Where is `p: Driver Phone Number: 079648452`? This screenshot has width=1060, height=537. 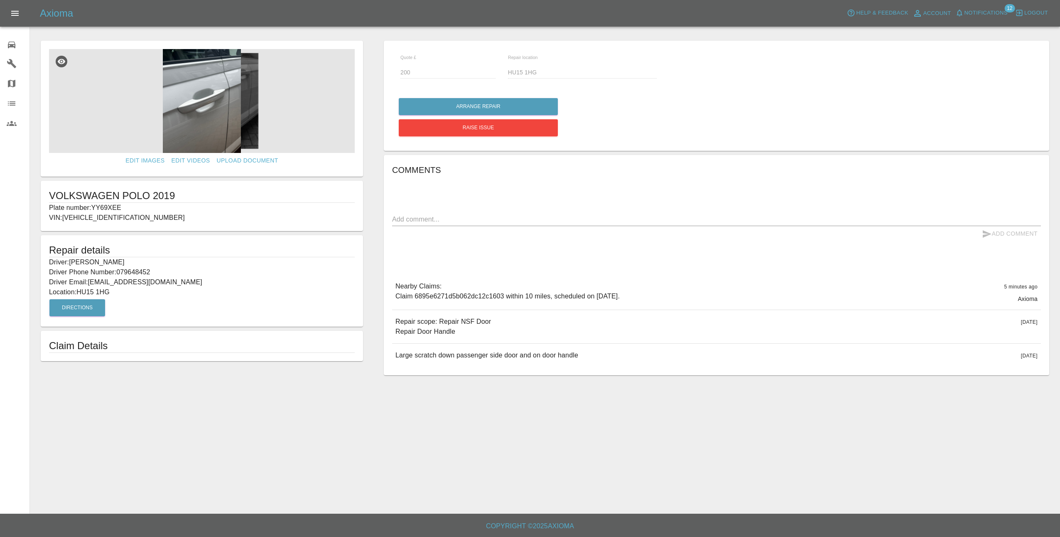 p: Driver Phone Number: 079648452 is located at coordinates (202, 272).